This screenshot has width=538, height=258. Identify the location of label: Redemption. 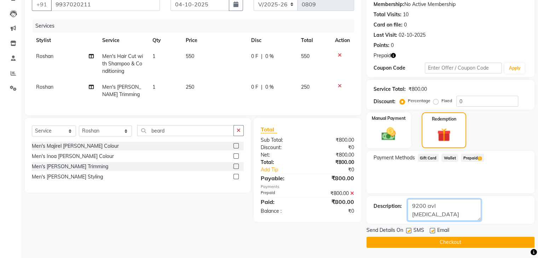
(444, 119).